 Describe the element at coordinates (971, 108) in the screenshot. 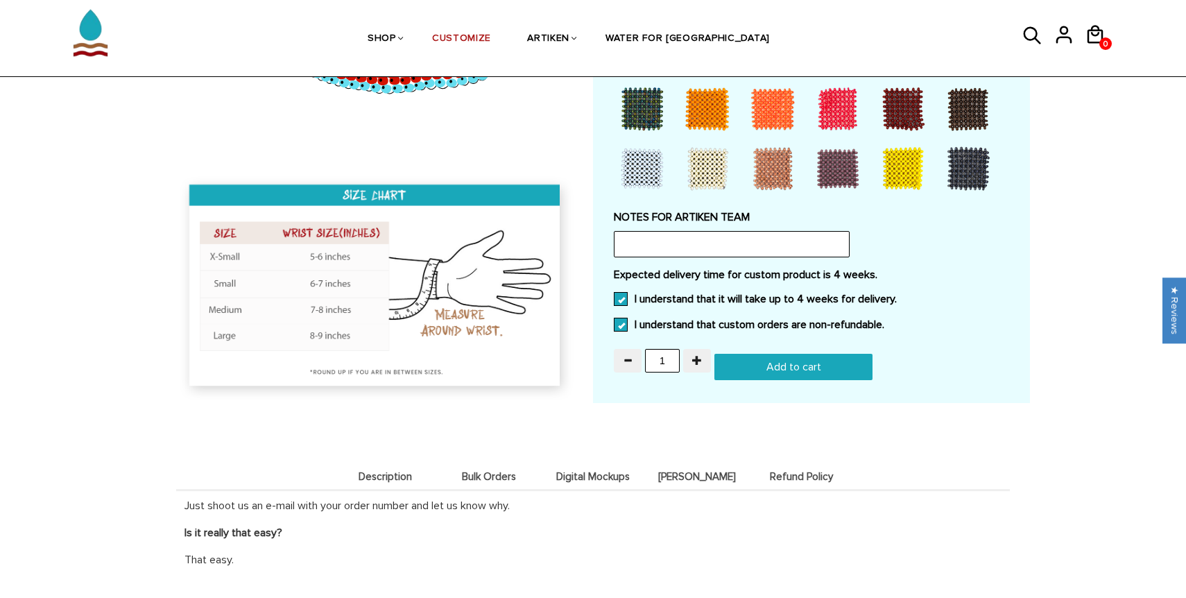

I see `div: Brown` at that location.